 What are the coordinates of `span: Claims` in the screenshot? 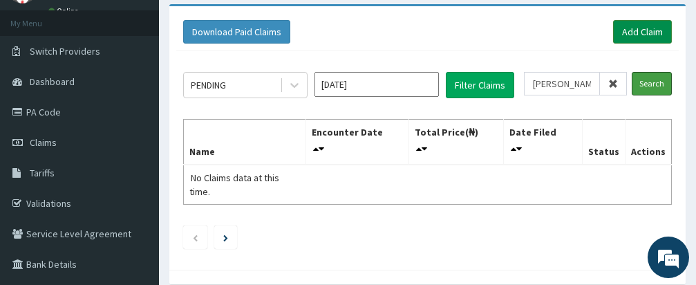 It's located at (43, 142).